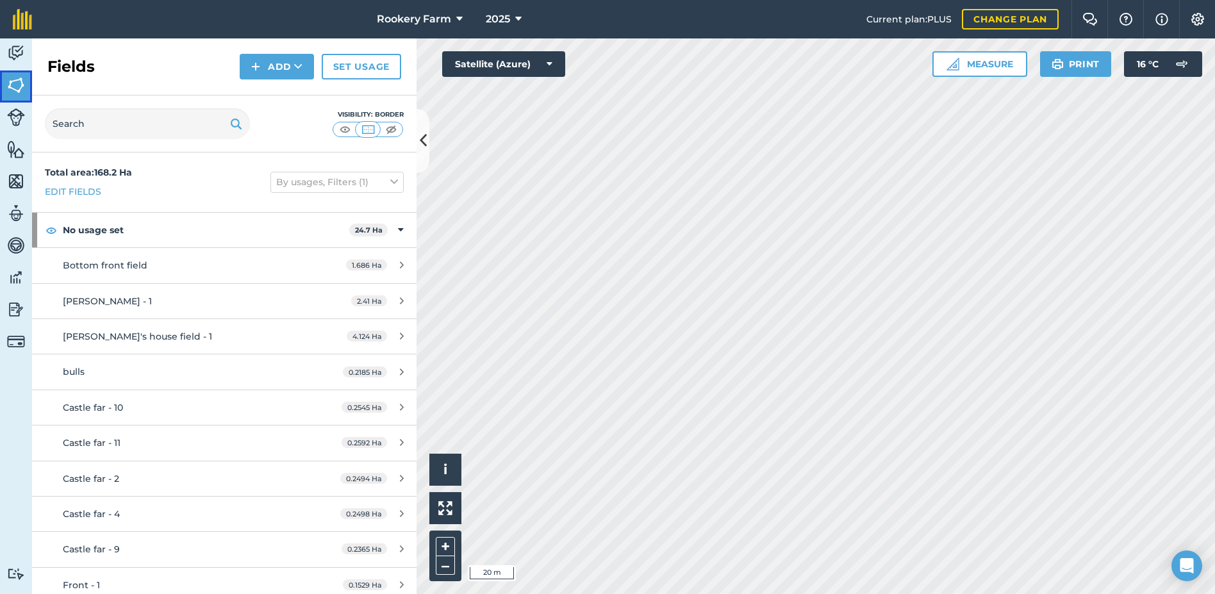 The image size is (1215, 594). I want to click on div: Open Intercom Messenger, so click(1187, 566).